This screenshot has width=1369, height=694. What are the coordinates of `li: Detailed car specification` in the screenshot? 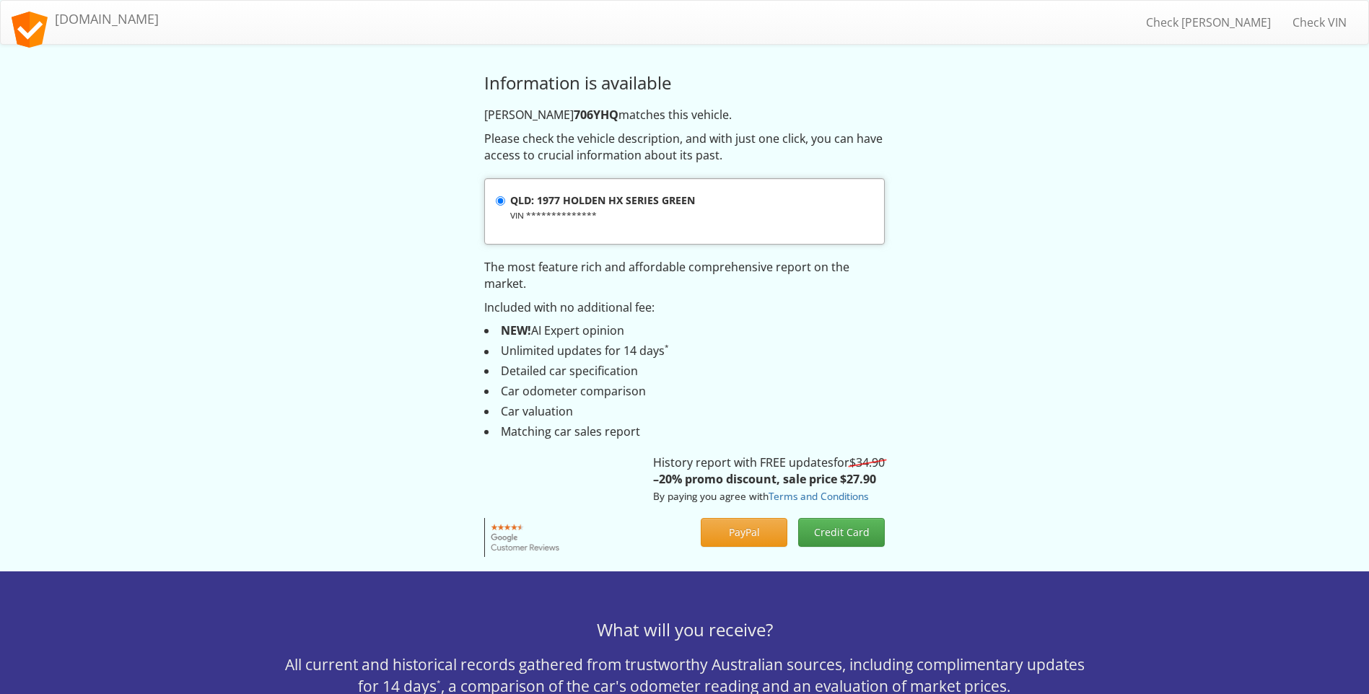 It's located at (684, 371).